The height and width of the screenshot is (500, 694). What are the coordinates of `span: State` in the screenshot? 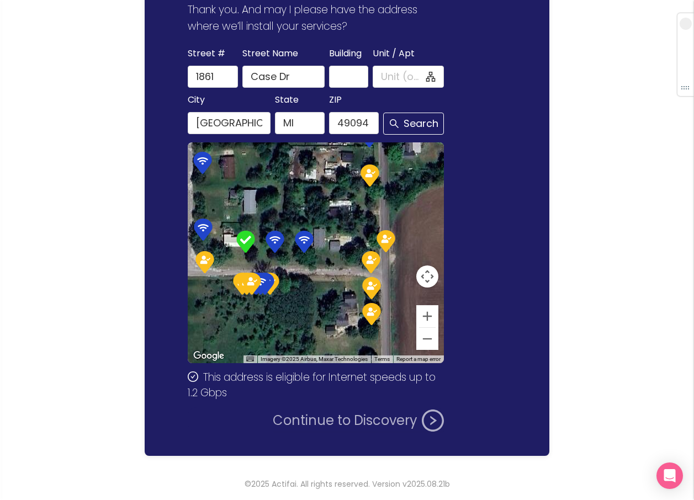 It's located at (286, 100).